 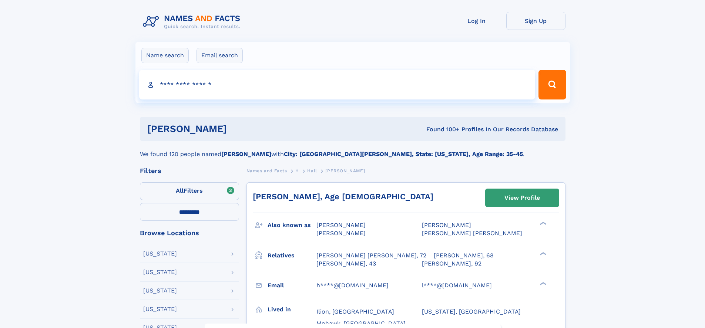 What do you see at coordinates (292, 310) in the screenshot?
I see `h3: Lived in` at bounding box center [292, 310].